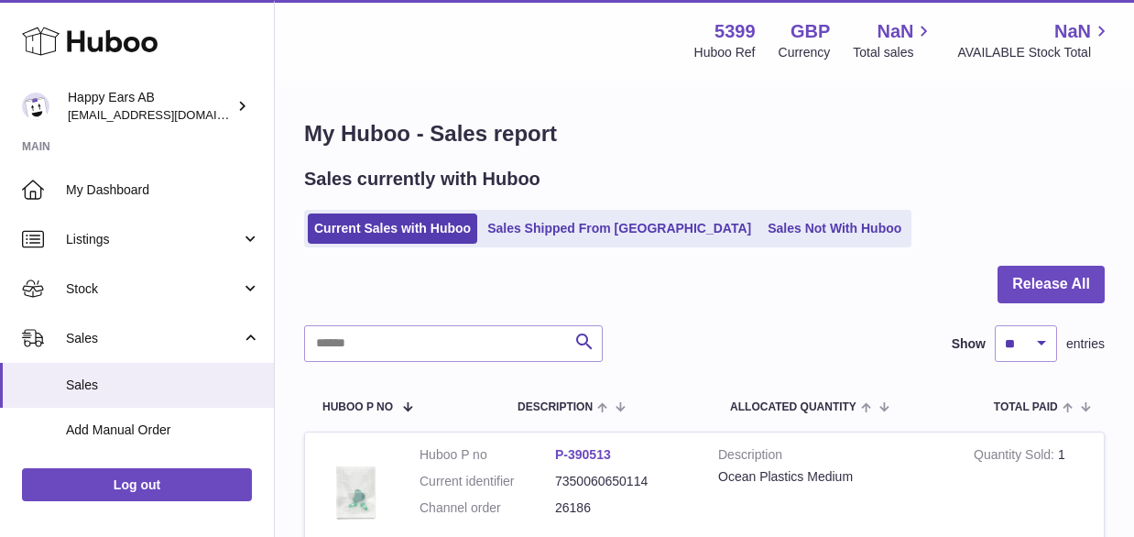 The height and width of the screenshot is (537, 1134). Describe the element at coordinates (487, 481) in the screenshot. I see `dt: Current identifier` at that location.